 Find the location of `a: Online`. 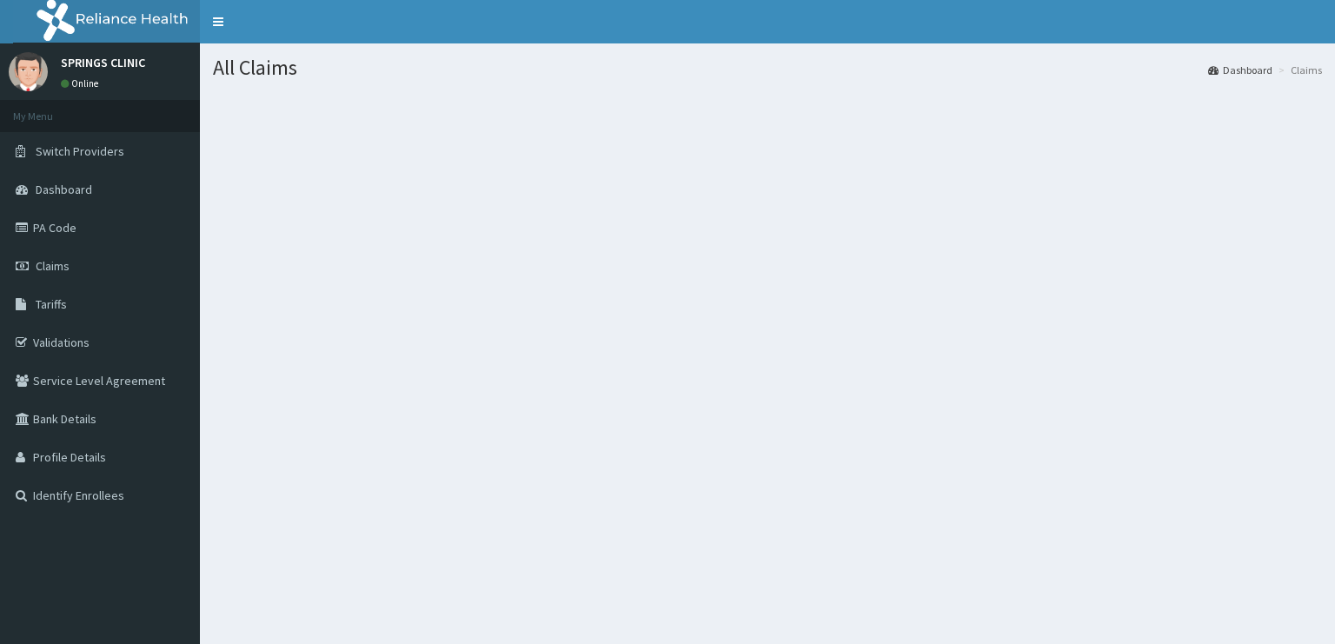

a: Online is located at coordinates (82, 83).